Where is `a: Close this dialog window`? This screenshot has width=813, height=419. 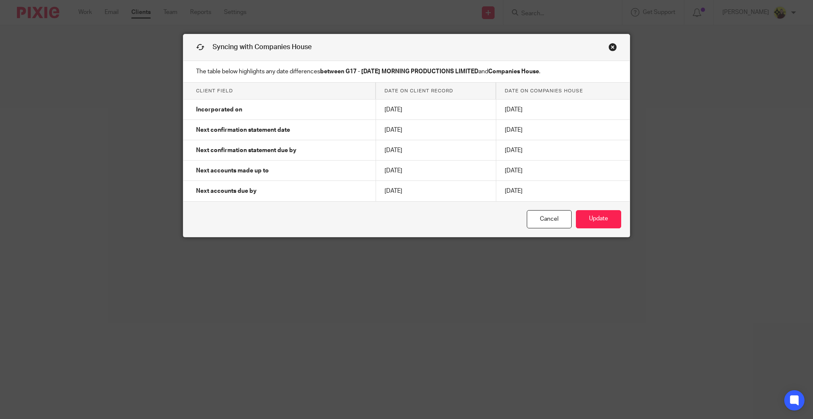
a: Close this dialog window is located at coordinates (613, 48).